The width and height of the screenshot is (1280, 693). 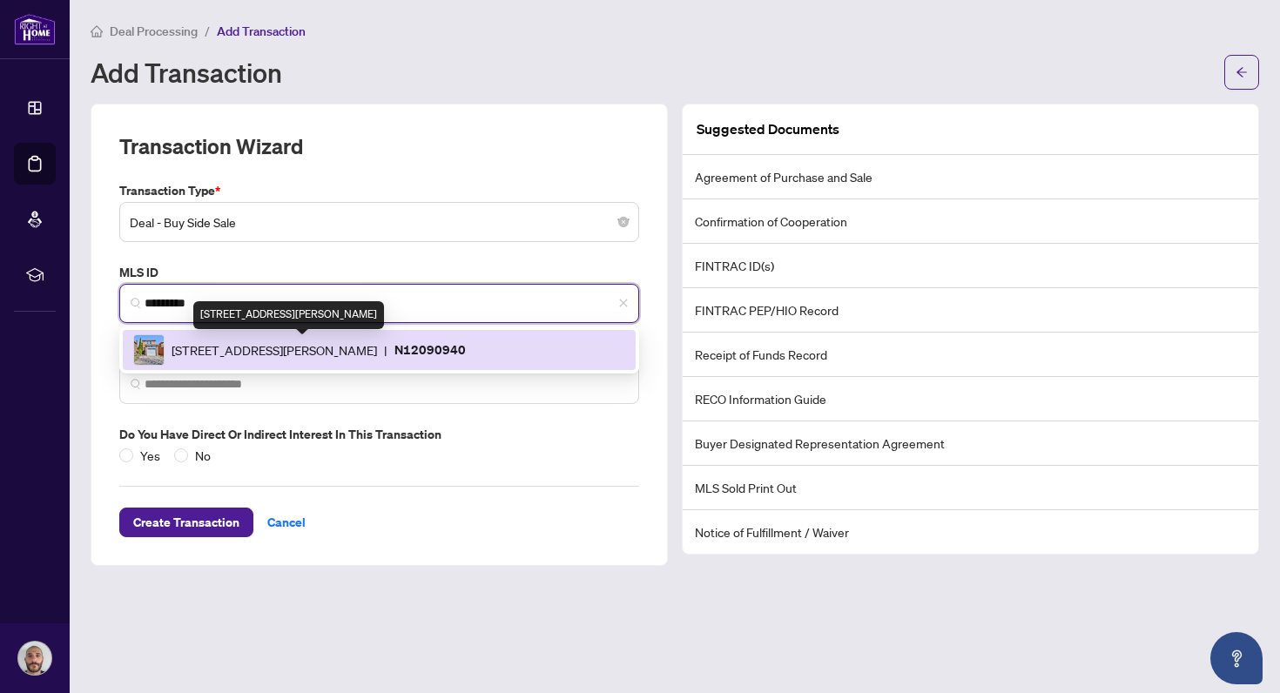 What do you see at coordinates (149, 350) in the screenshot?
I see `img: IMG-N12090940_1.jpg` at bounding box center [149, 350].